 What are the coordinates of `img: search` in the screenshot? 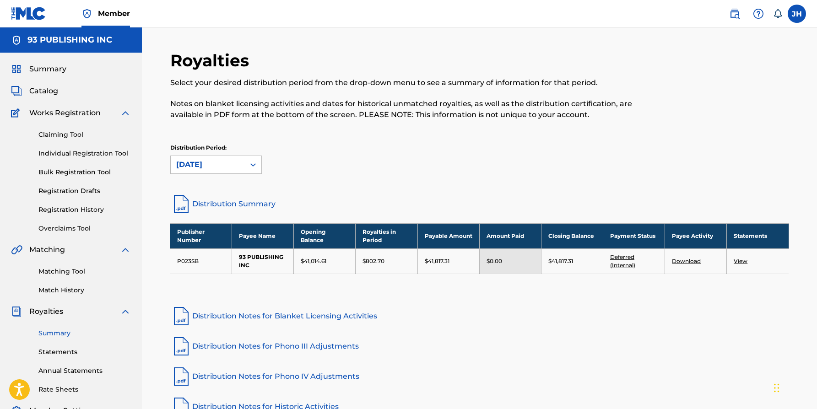 It's located at (734, 14).